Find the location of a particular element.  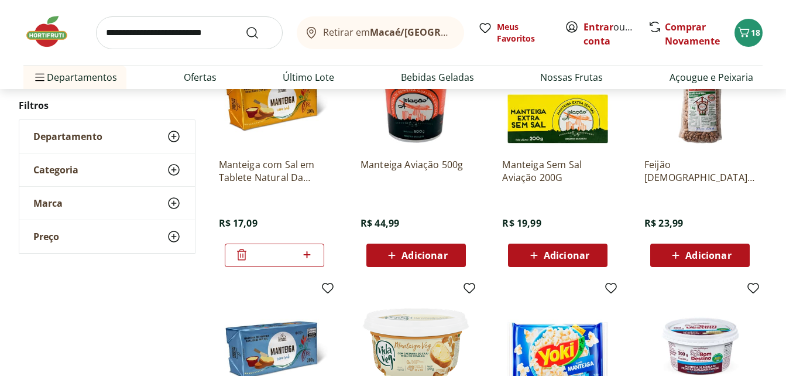

span: R$ 44,99 is located at coordinates (380, 223).